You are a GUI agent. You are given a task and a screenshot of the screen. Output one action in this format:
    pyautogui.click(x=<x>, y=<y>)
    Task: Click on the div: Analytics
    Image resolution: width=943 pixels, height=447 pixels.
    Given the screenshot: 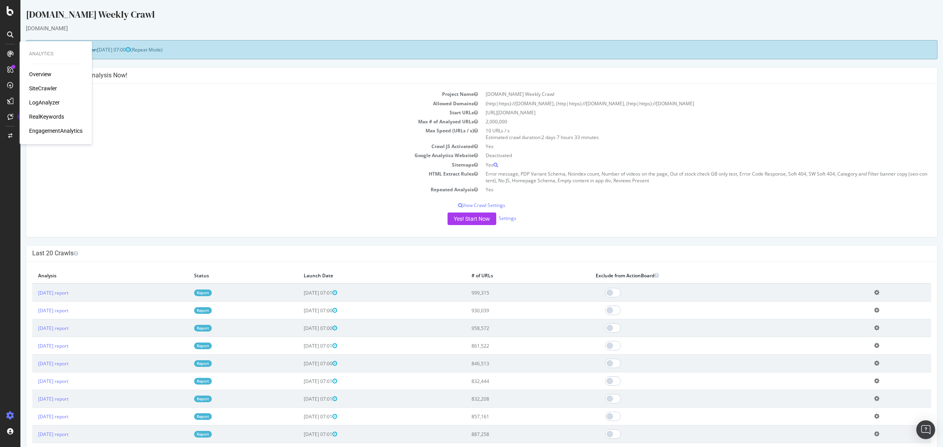 What is the action you would take?
    pyautogui.click(x=56, y=54)
    